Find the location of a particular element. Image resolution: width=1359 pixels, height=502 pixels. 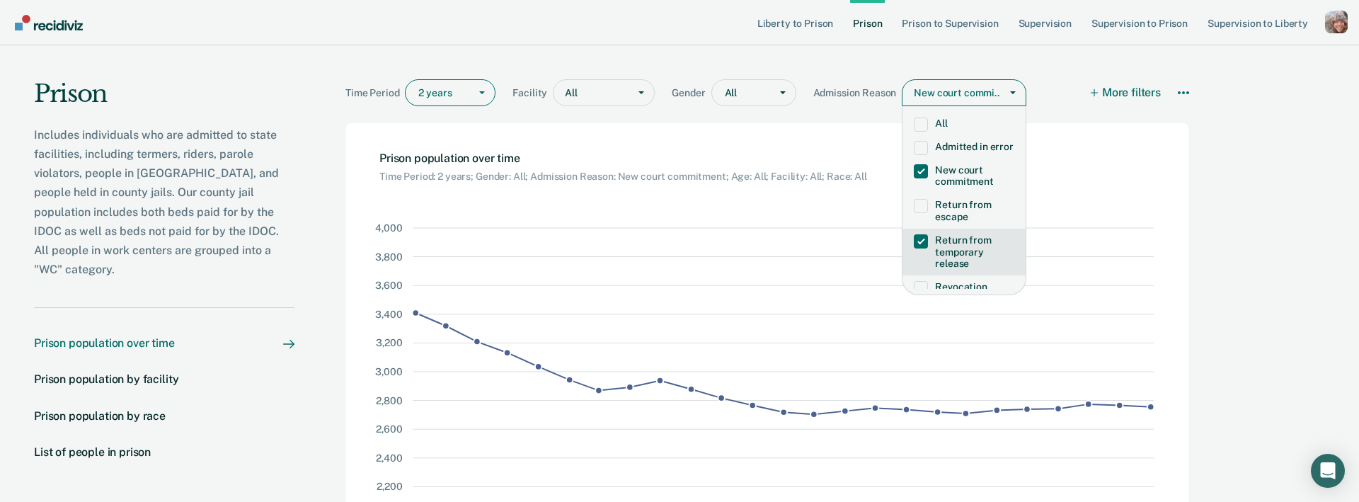

input: gender is located at coordinates (726, 93).